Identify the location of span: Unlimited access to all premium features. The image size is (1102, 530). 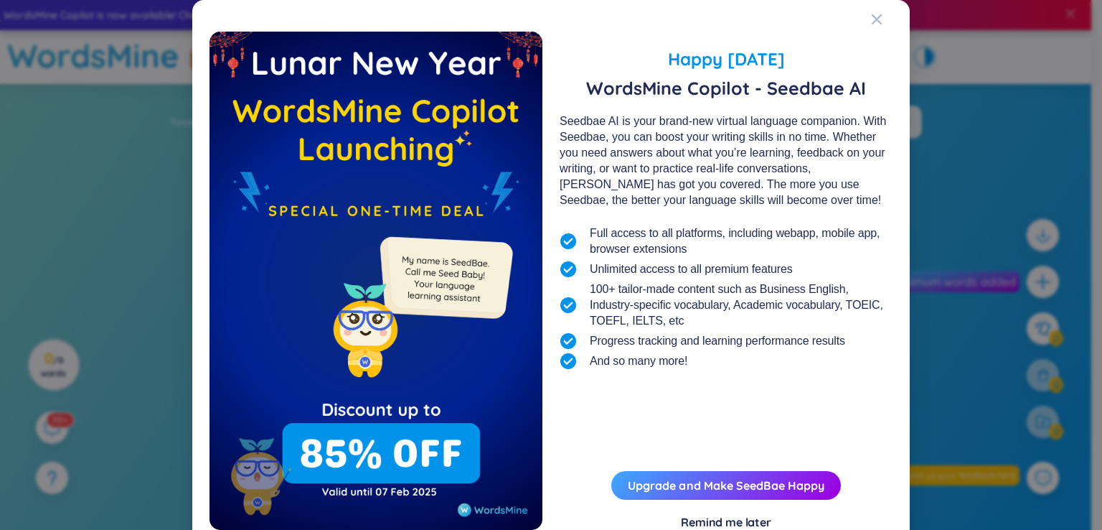
(691, 269).